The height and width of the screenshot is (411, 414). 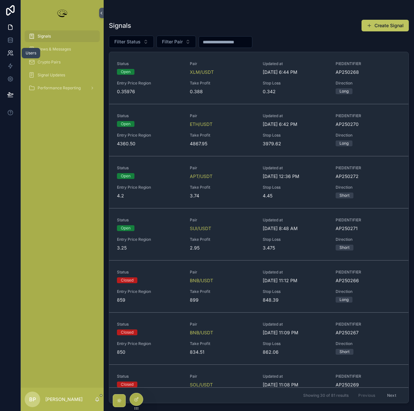 I want to click on span: Crypto Pairs, so click(x=49, y=62).